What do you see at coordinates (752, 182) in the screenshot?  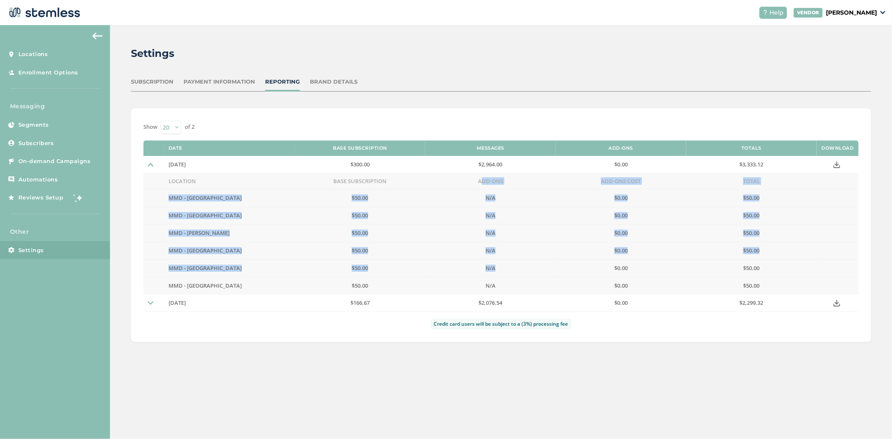 I see `td: Total` at bounding box center [752, 182].